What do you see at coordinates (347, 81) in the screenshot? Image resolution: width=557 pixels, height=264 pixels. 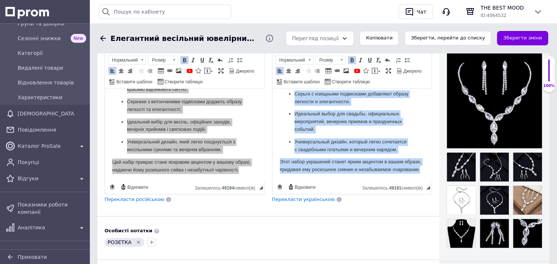 I see `a: Створити таблицю` at bounding box center [347, 81].